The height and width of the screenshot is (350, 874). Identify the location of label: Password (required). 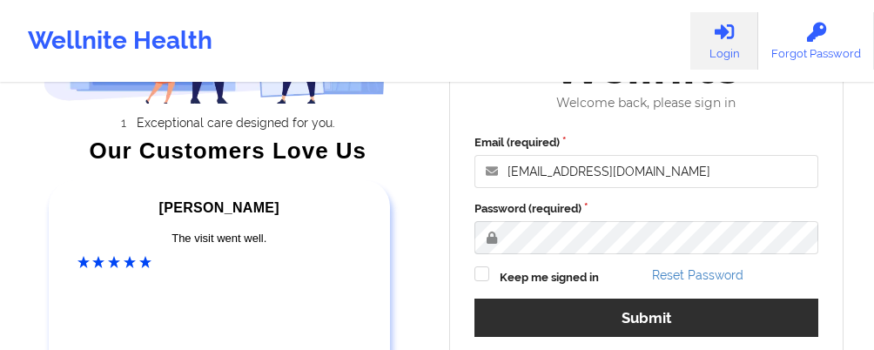
(646, 209).